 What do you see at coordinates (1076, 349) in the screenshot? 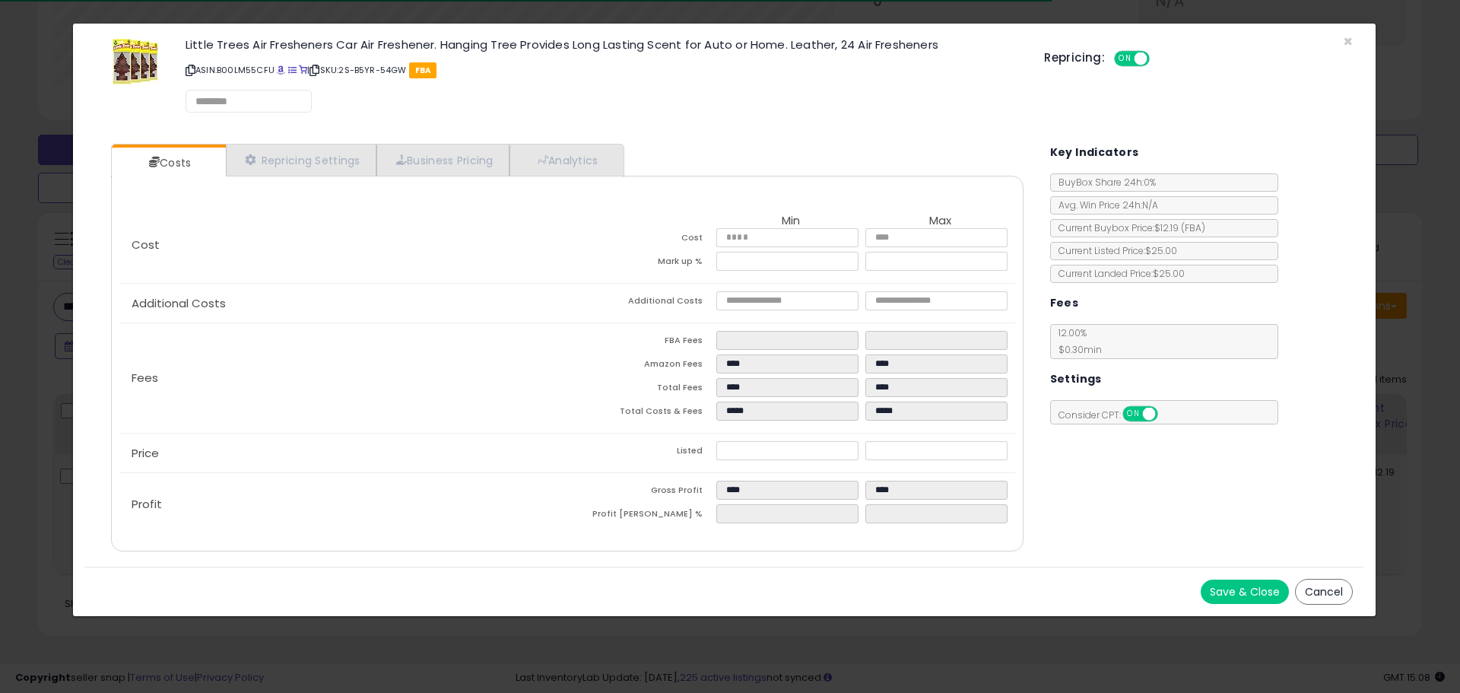
I see `span: $0.30 min` at bounding box center [1076, 349].